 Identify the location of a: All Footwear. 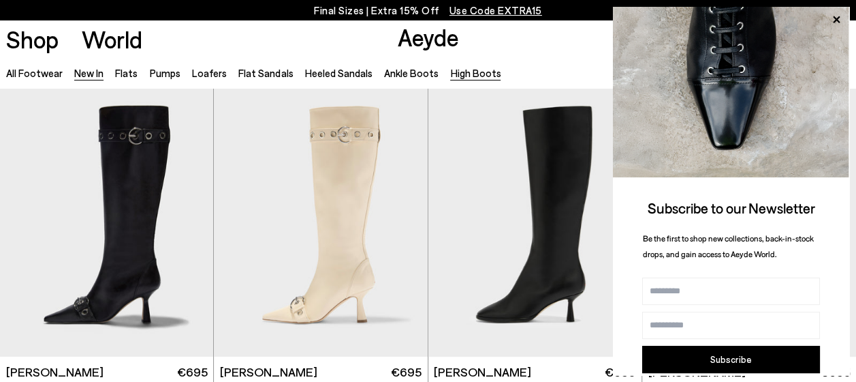
(34, 73).